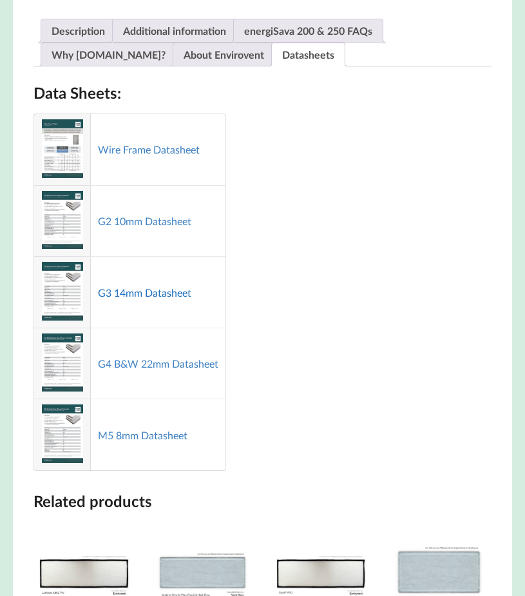  I want to click on img: M5_8mm_MVHR_shop-pdf-212x300.jpg, so click(63, 433).